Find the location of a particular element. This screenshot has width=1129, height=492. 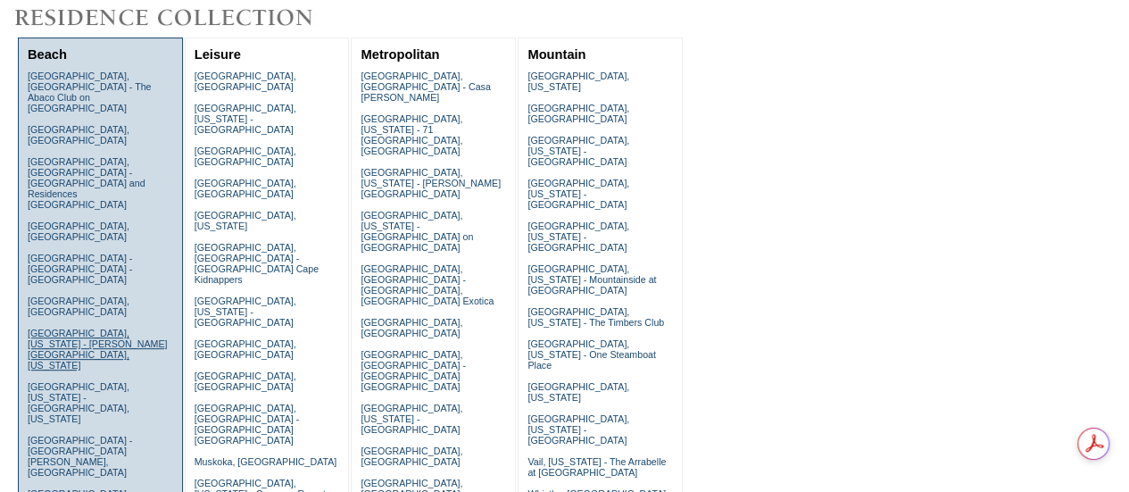

a: Leisure is located at coordinates (218, 54).